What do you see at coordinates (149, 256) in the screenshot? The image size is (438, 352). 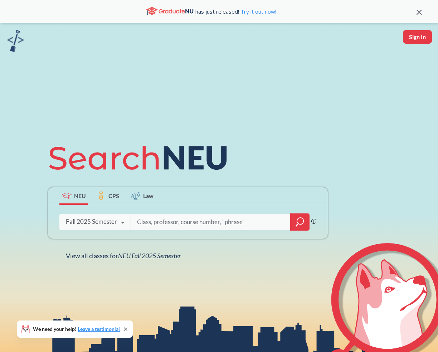 I see `span: NEU Fall 2025 Semester` at bounding box center [149, 256].